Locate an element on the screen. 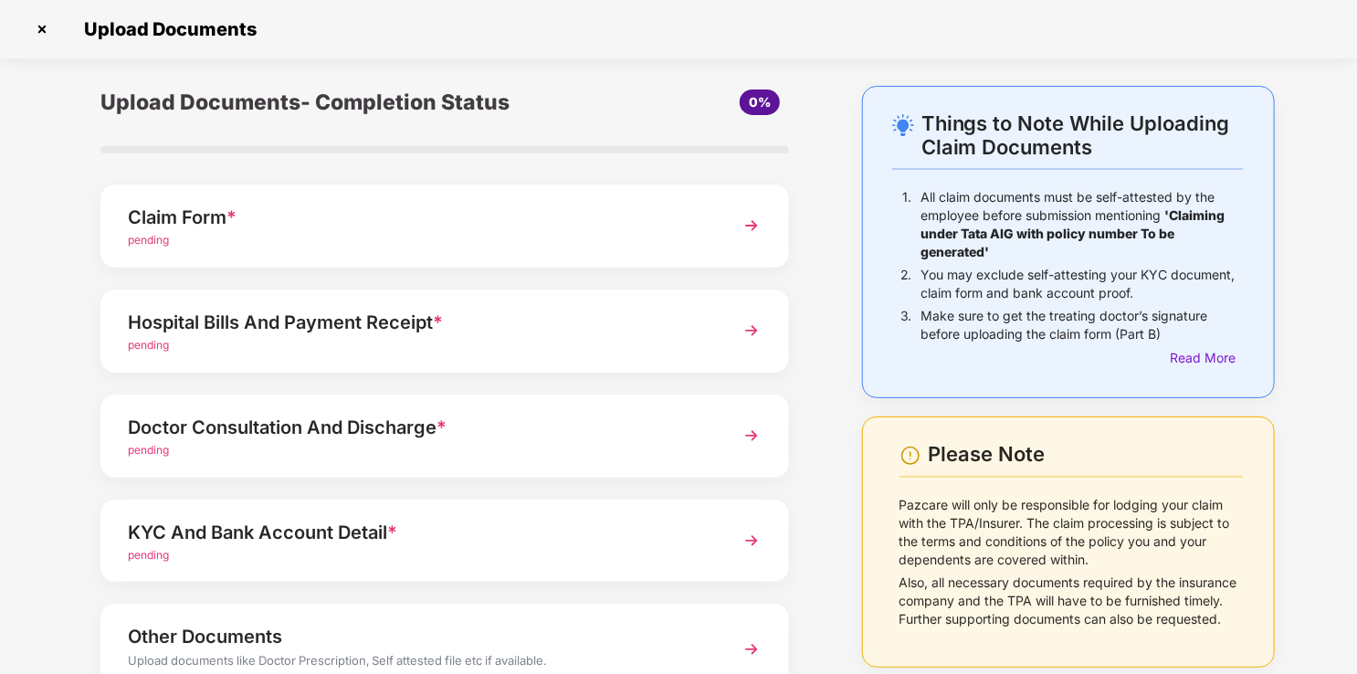  div: Hospital Bills And Payment Receipt is located at coordinates (418, 322).